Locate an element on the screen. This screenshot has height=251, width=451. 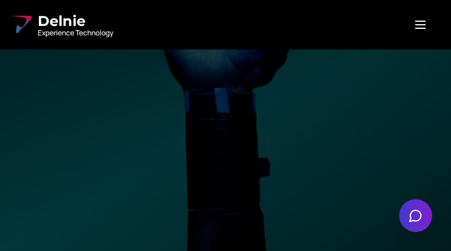
span: Delnie is located at coordinates (75, 21).